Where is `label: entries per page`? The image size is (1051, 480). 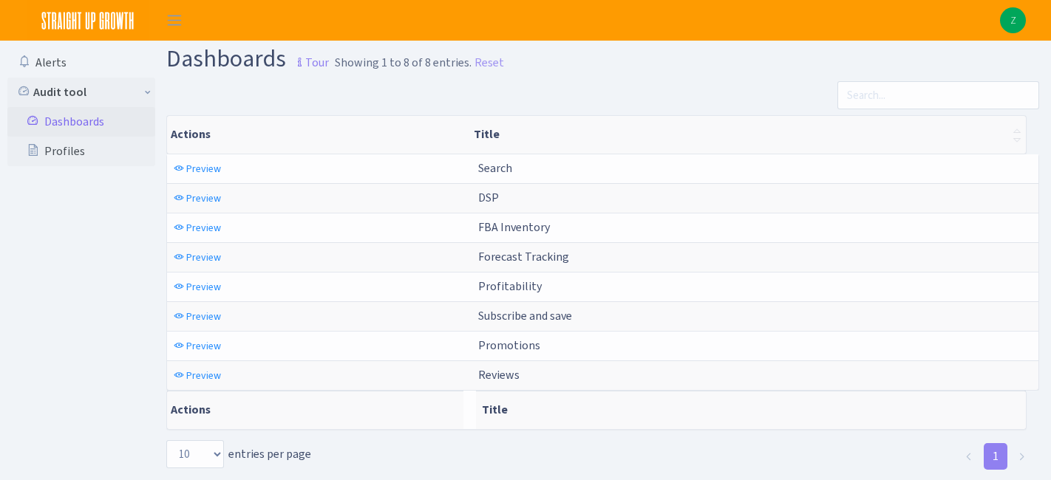
label: entries per page is located at coordinates (239, 454).